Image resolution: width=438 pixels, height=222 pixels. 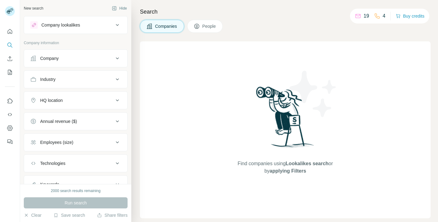 What do you see at coordinates (366, 16) in the screenshot?
I see `p: 19` at bounding box center [366, 16].